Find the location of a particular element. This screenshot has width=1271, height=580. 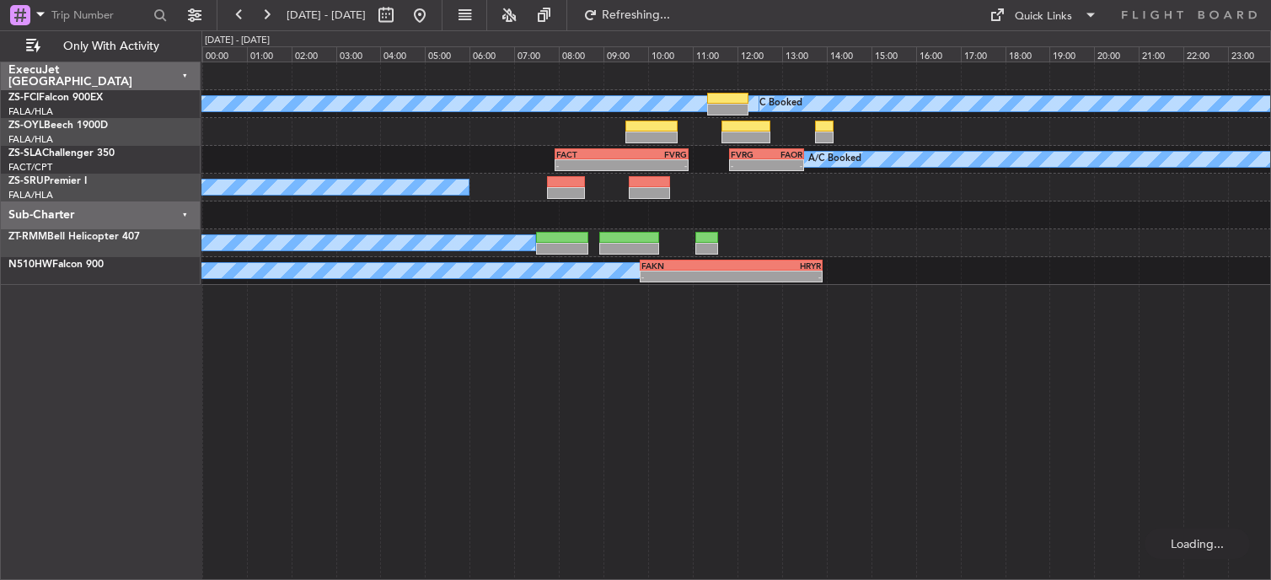

span: ZT-RMM is located at coordinates (28, 237).